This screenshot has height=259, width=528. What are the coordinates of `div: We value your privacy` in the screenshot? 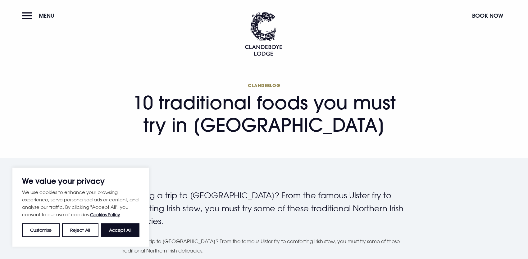 It's located at (81, 207).